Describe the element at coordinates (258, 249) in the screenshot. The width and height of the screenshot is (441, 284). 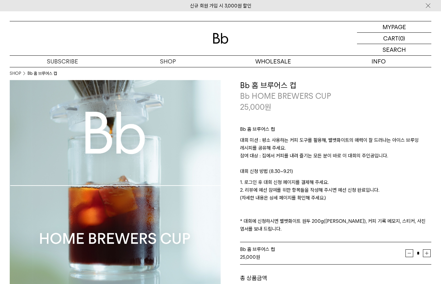
I see `span: Bb 홈 브루어스 컵` at that location.